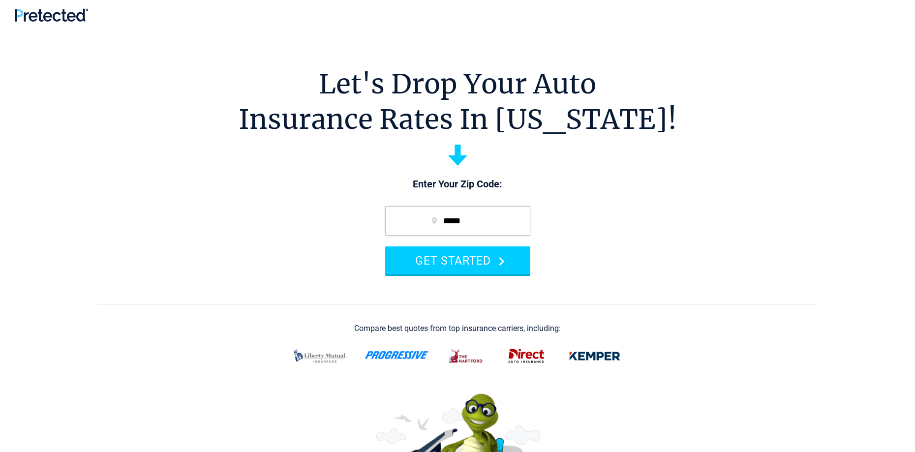  I want to click on img: liberty, so click(320, 356).